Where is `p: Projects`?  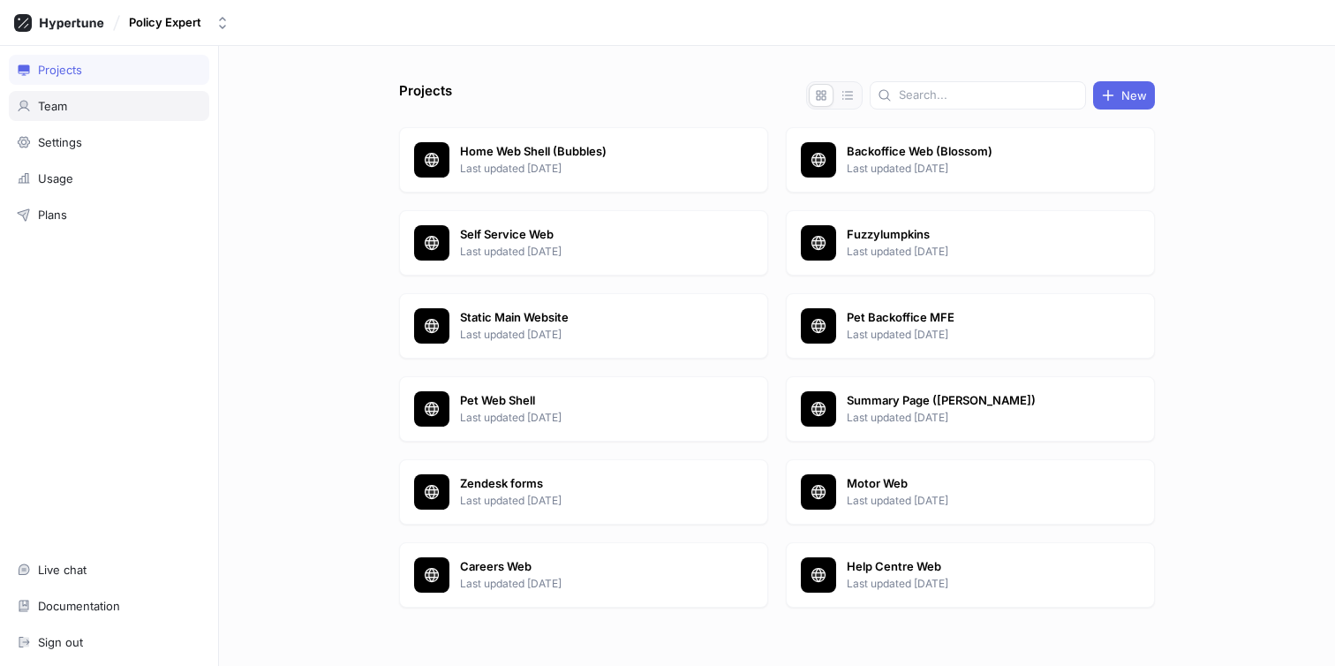 p: Projects is located at coordinates (426, 95).